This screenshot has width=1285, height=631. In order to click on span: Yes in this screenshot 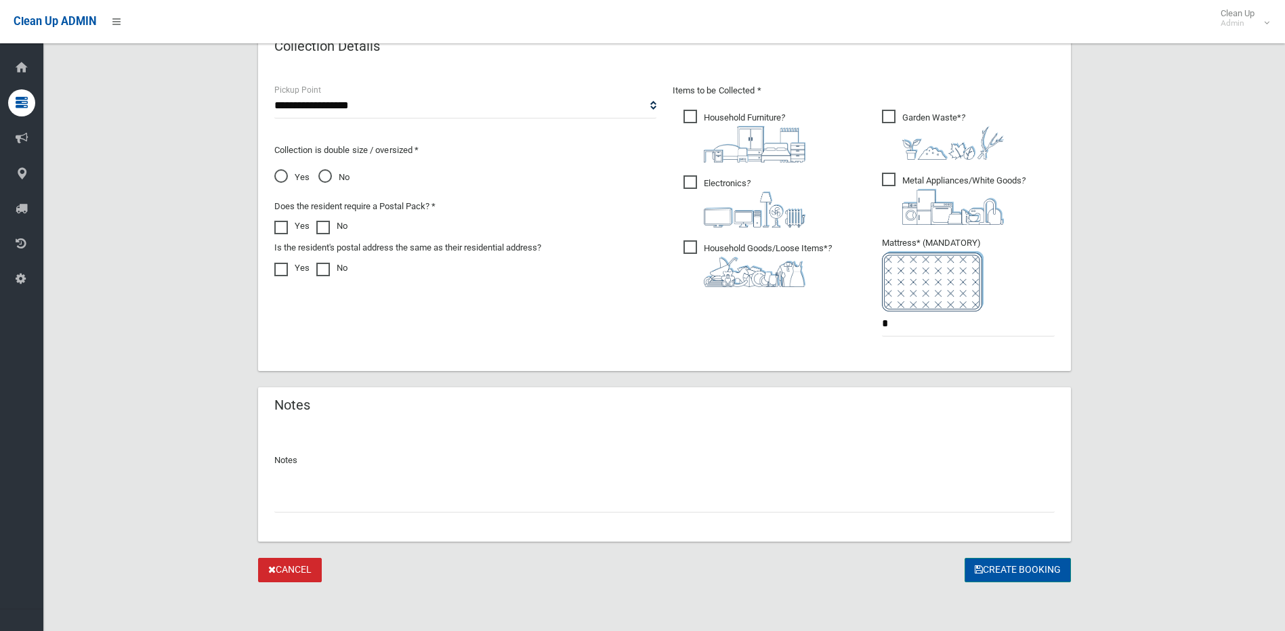, I will do `click(292, 178)`.